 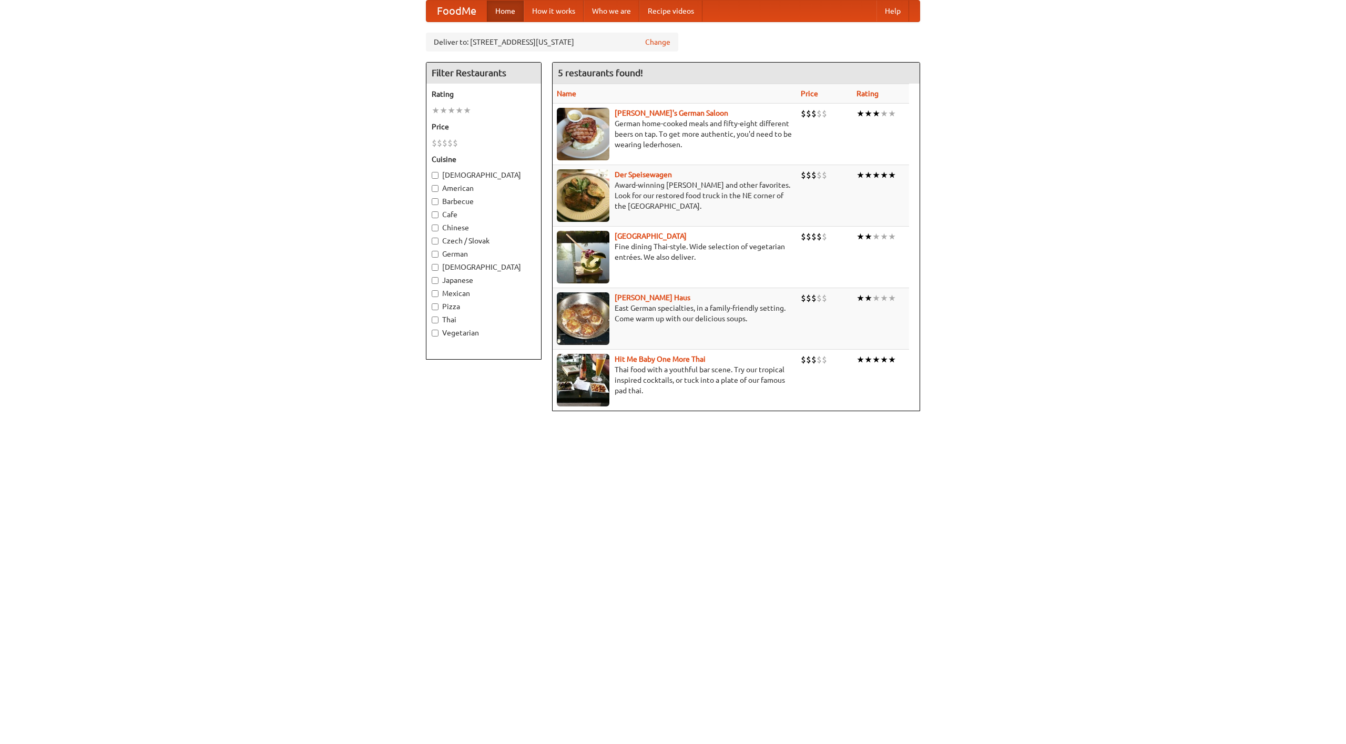 I want to click on input: Japanese, so click(x=435, y=280).